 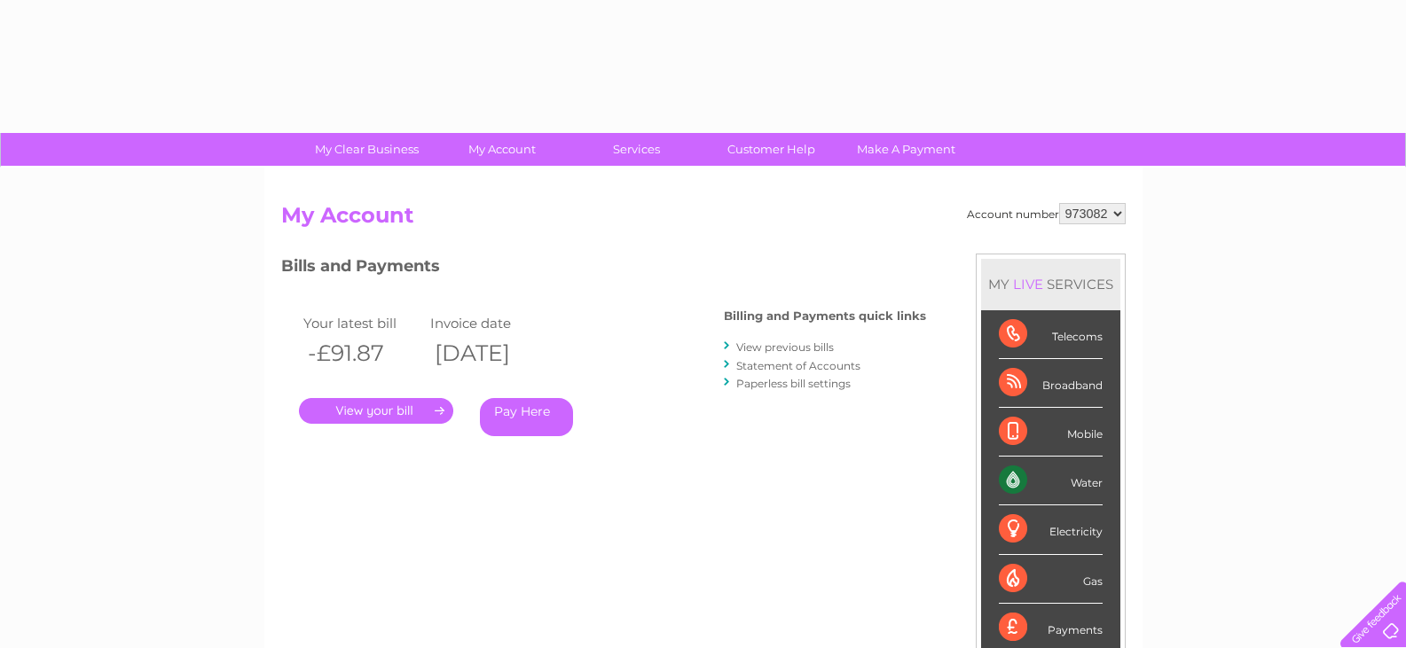 I want to click on div: LIVE, so click(x=1028, y=284).